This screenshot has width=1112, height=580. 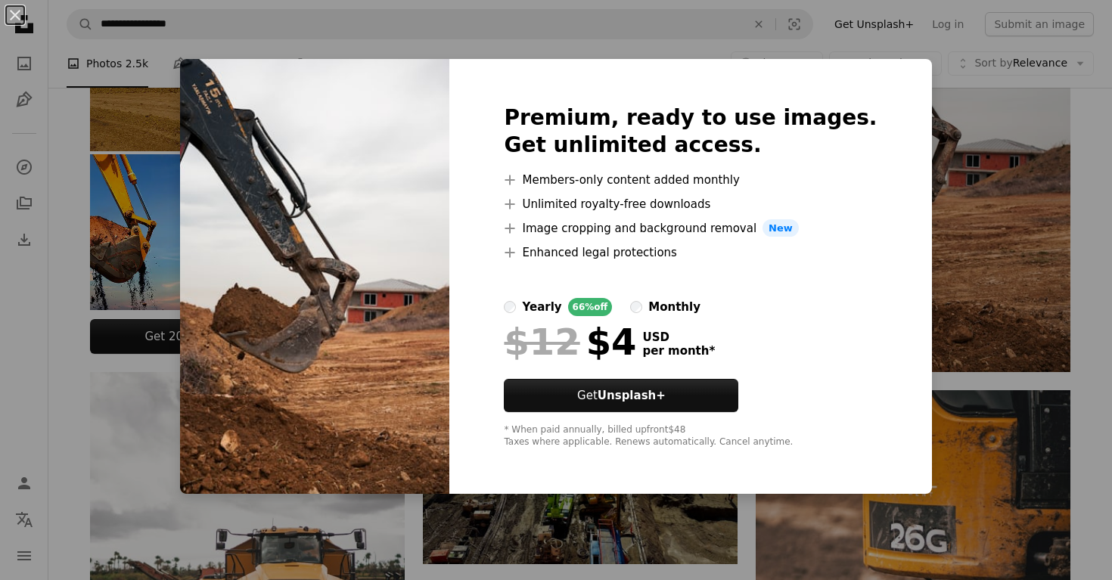 What do you see at coordinates (570, 342) in the screenshot?
I see `div: $4` at bounding box center [570, 342].